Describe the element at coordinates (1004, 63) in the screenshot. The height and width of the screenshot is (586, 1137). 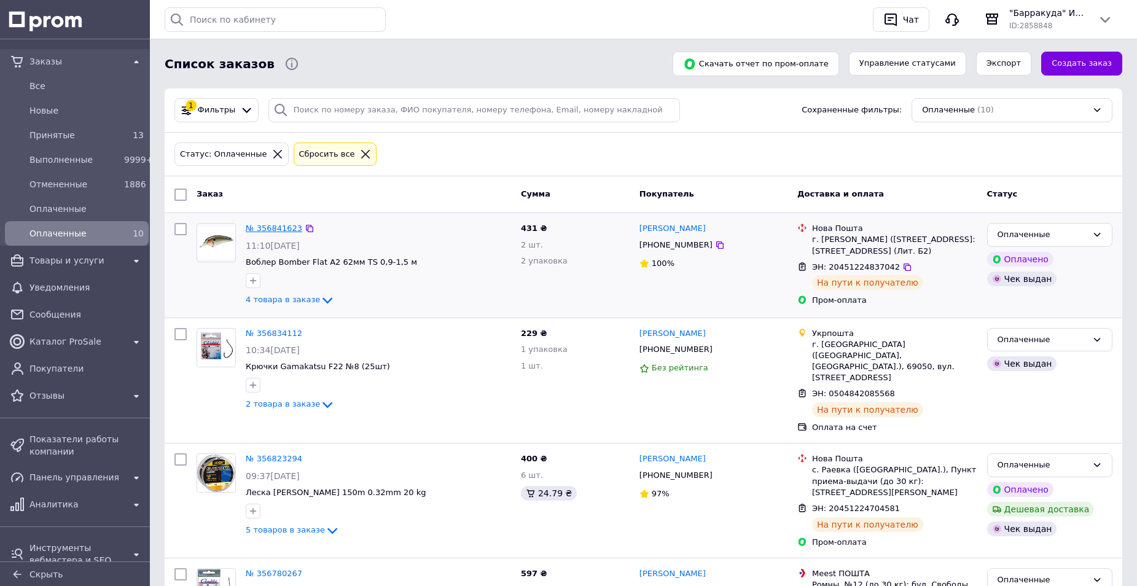
I see `button: Экспорт` at that location.